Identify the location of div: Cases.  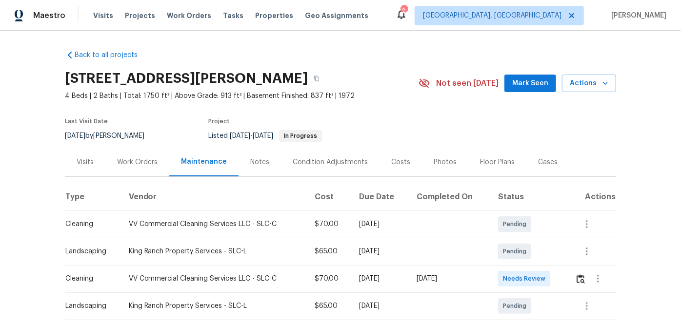
(547, 162).